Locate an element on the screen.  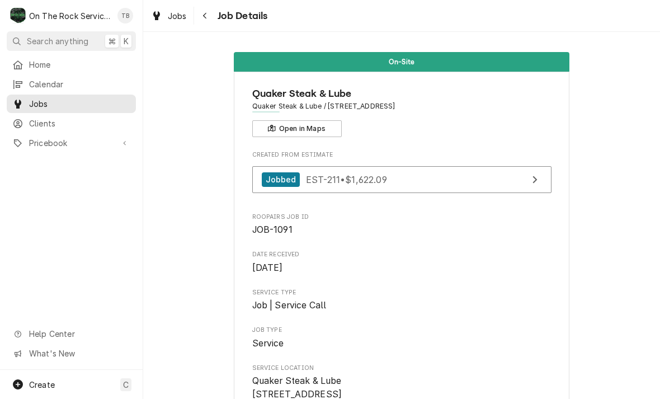
span: Clients is located at coordinates (79, 123).